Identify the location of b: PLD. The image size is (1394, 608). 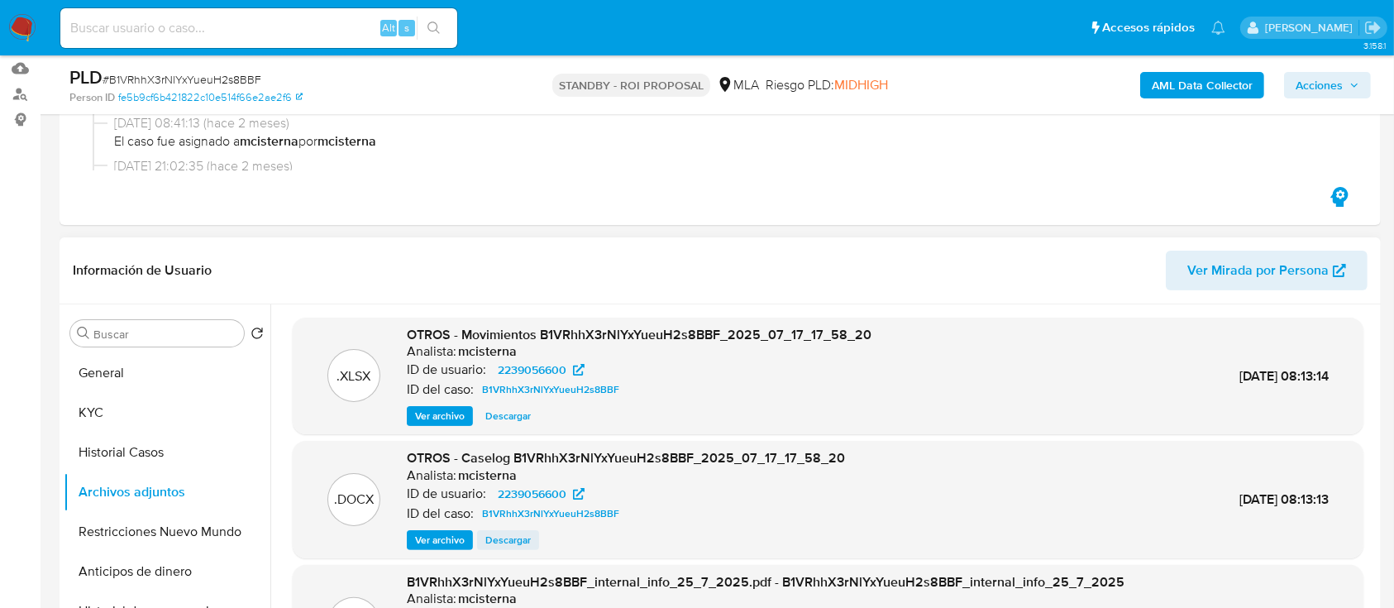
(86, 77).